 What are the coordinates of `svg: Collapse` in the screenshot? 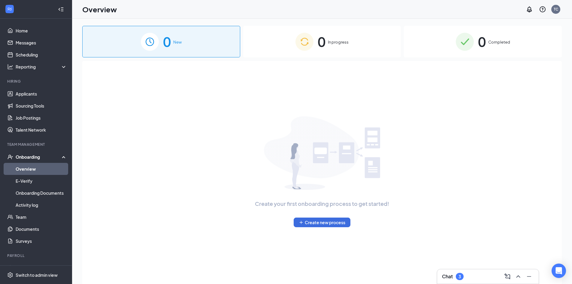 It's located at (61, 9).